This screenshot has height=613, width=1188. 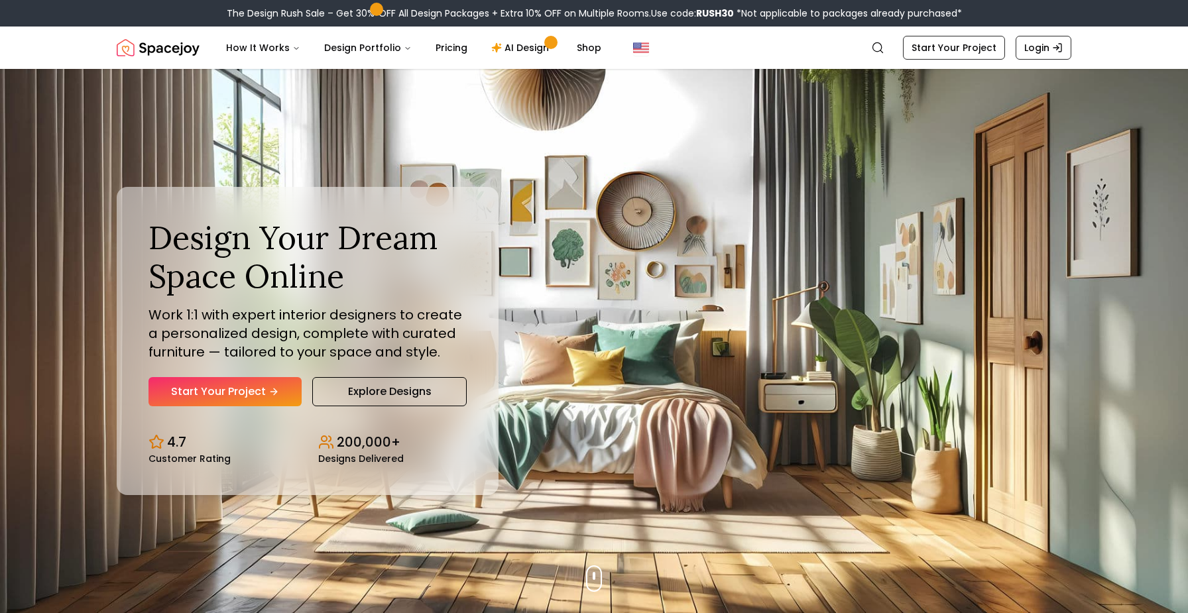 I want to click on small: Customer Rating, so click(x=190, y=459).